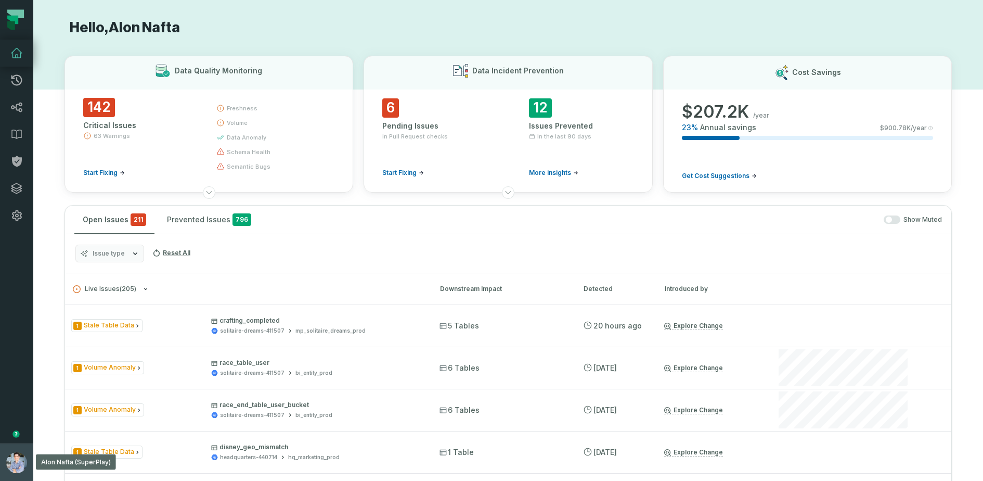  What do you see at coordinates (109, 253) in the screenshot?
I see `span: Issue type` at bounding box center [109, 253].